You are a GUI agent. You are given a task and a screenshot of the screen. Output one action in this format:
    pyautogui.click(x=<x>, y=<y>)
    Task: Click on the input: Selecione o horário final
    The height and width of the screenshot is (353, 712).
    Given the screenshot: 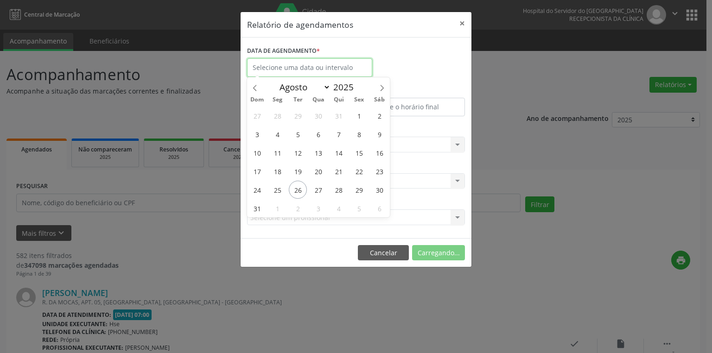 What is the action you would take?
    pyautogui.click(x=411, y=107)
    